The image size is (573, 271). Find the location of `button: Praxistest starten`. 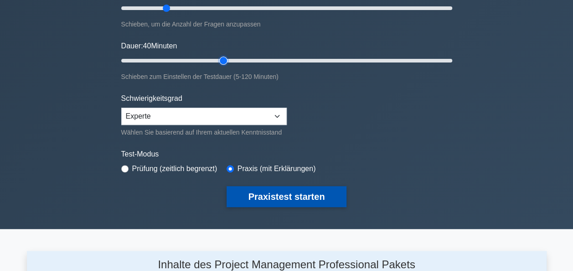

button: Praxistest starten is located at coordinates (287, 197).